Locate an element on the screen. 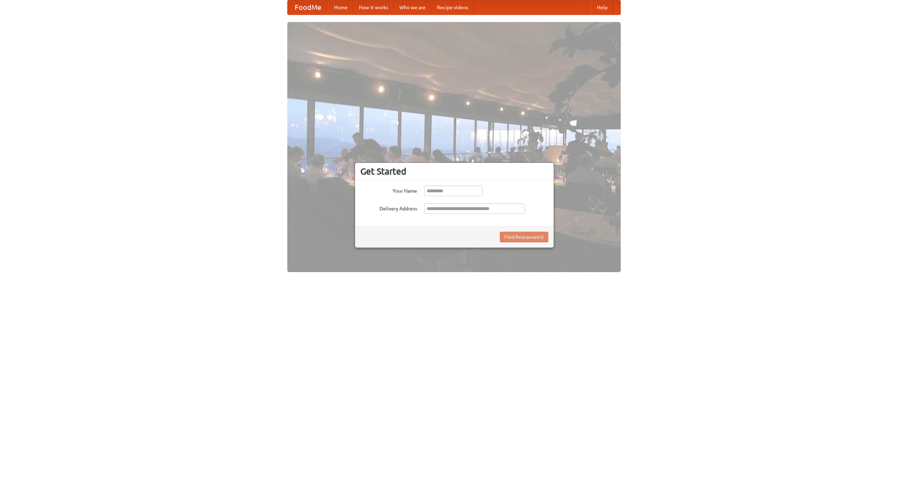  label: Delivery Address is located at coordinates (389, 208).